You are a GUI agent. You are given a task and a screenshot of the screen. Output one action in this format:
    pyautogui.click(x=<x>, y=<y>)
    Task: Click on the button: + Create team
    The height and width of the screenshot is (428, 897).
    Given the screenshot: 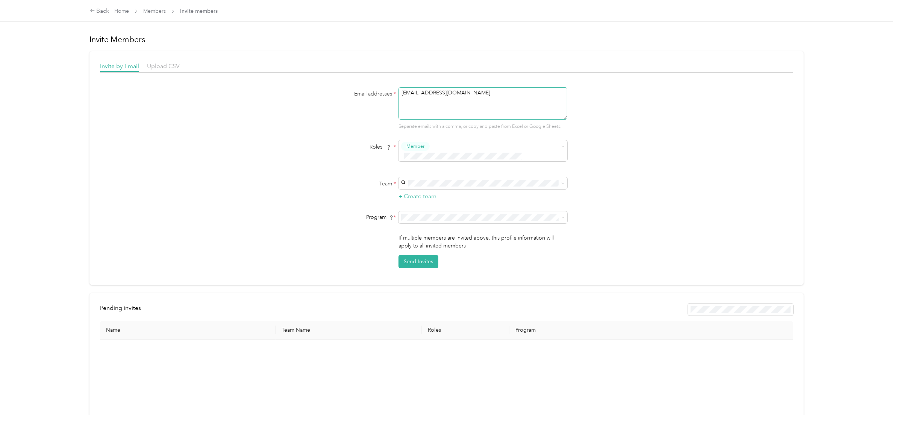 What is the action you would take?
    pyautogui.click(x=417, y=196)
    